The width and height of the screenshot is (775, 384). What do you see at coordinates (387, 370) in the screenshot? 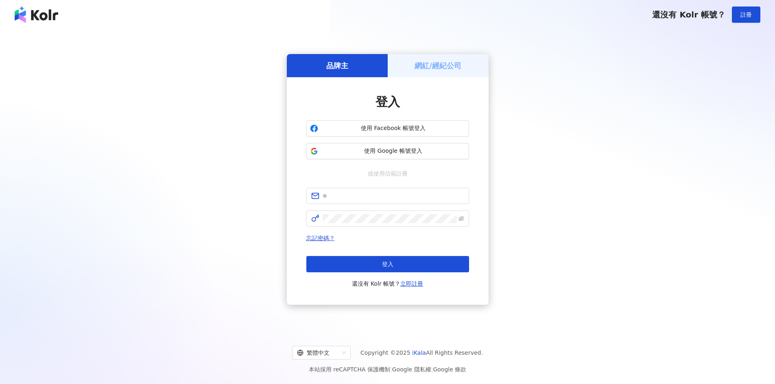
I see `span: 本站採用 reCAPTCHA 保護機制` at bounding box center [387, 370].